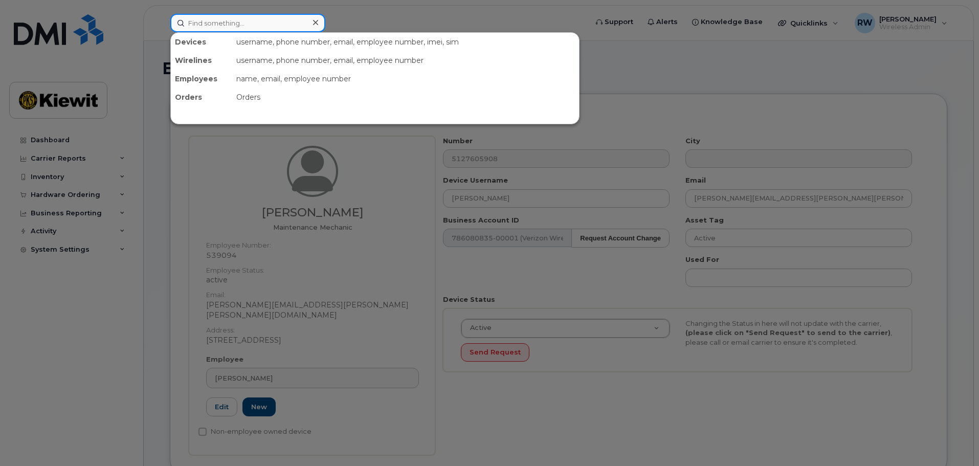  I want to click on div: name, email, employee number, so click(406, 79).